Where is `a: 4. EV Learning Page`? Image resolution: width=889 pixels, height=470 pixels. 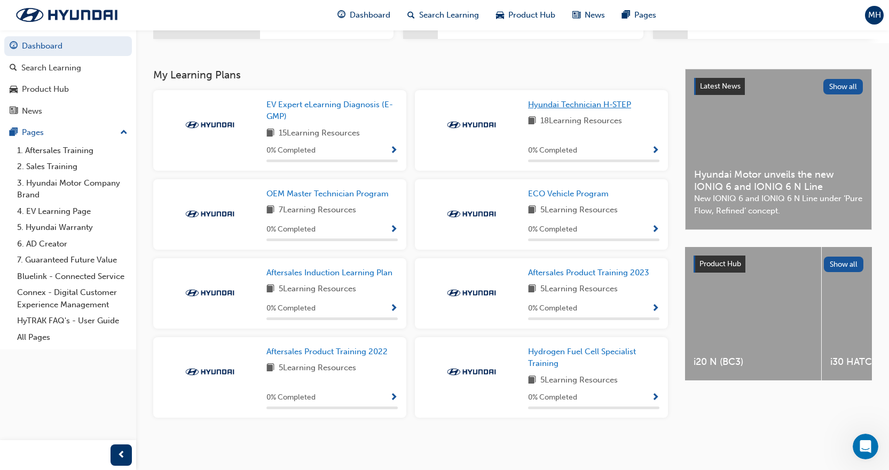 a: 4. EV Learning Page is located at coordinates (72, 211).